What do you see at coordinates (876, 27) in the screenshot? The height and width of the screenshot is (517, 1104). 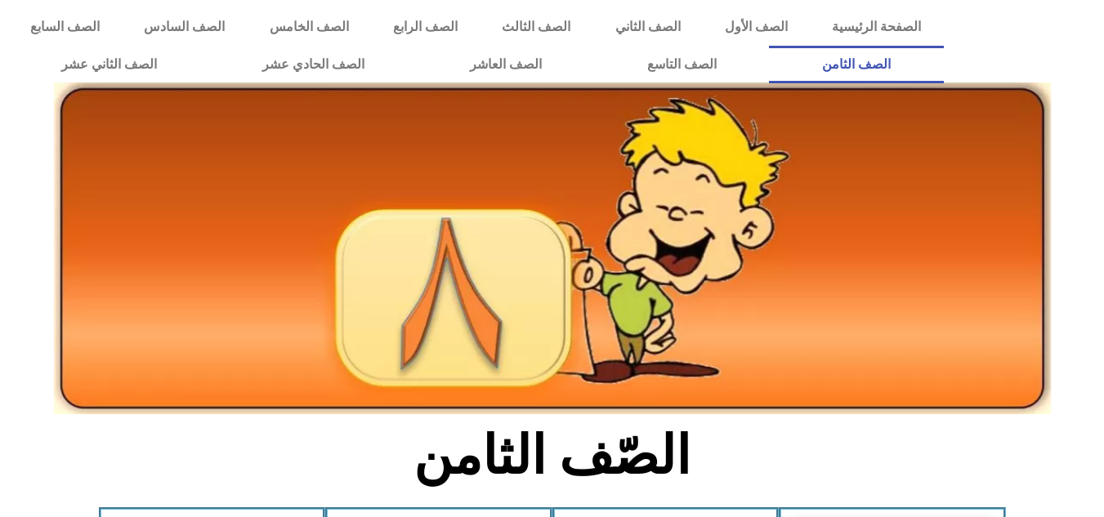 I see `a: الصفحة الرئيسية` at bounding box center [876, 27].